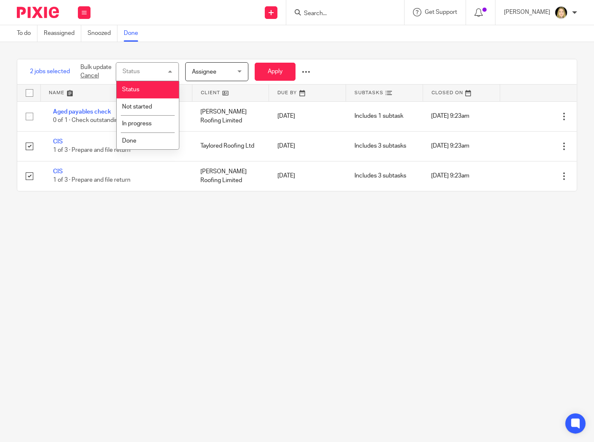 The image size is (594, 442). Describe the element at coordinates (137, 124) in the screenshot. I see `span: In progress` at that location.